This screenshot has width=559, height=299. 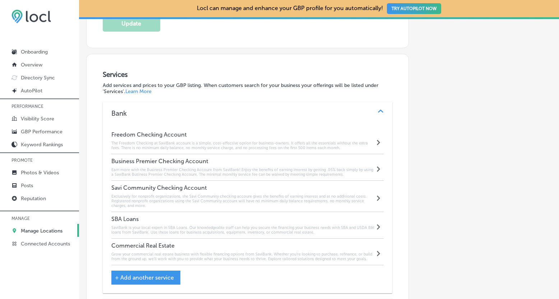 What do you see at coordinates (38, 78) in the screenshot?
I see `p: Directory Sync` at bounding box center [38, 78].